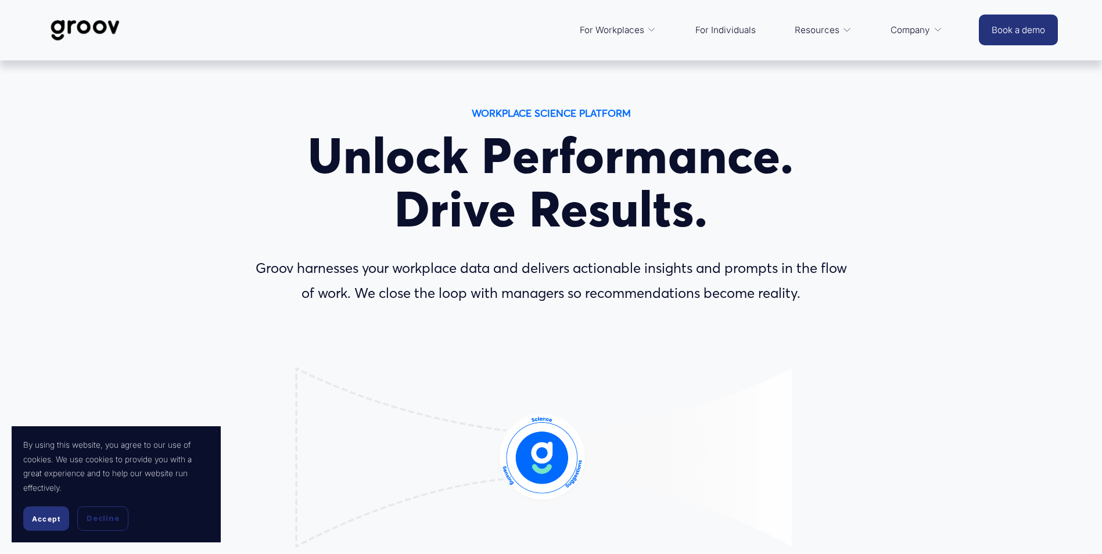 The width and height of the screenshot is (1102, 554). What do you see at coordinates (551, 281) in the screenshot?
I see `p: Groov harnesses your workplace data and delivers actionable insights and prompts in the flow of w...` at bounding box center [551, 281].